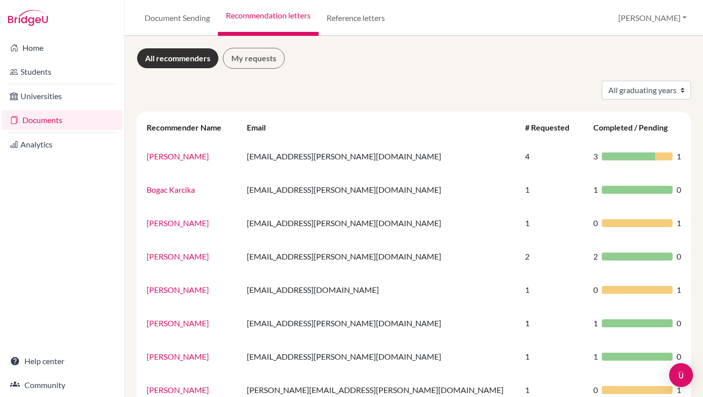 Image resolution: width=703 pixels, height=397 pixels. Describe the element at coordinates (595, 257) in the screenshot. I see `span: 2` at that location.